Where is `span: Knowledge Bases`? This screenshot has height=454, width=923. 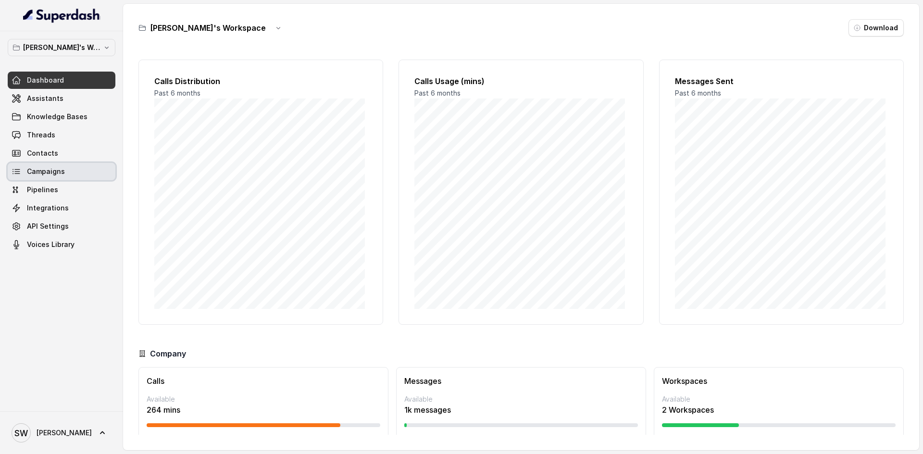
span: Knowledge Bases is located at coordinates (57, 117).